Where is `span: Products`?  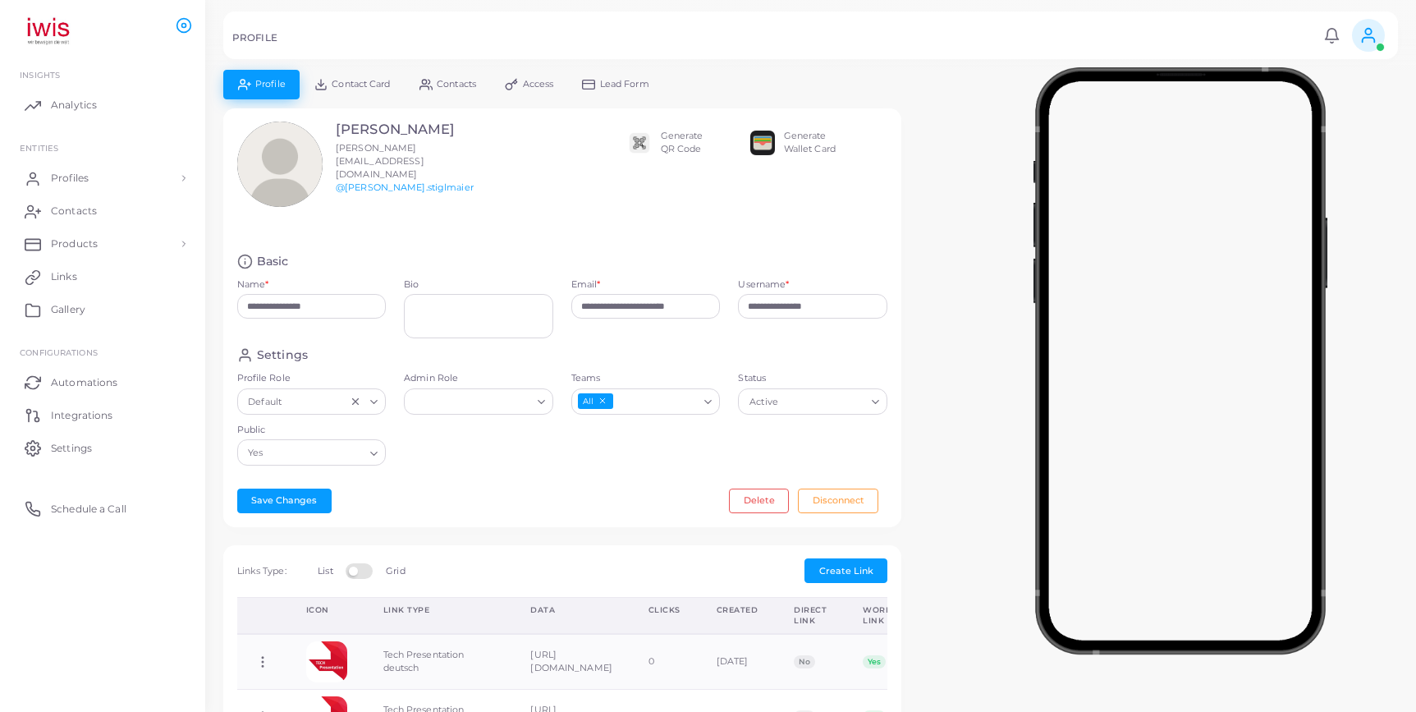 span: Products is located at coordinates (74, 244).